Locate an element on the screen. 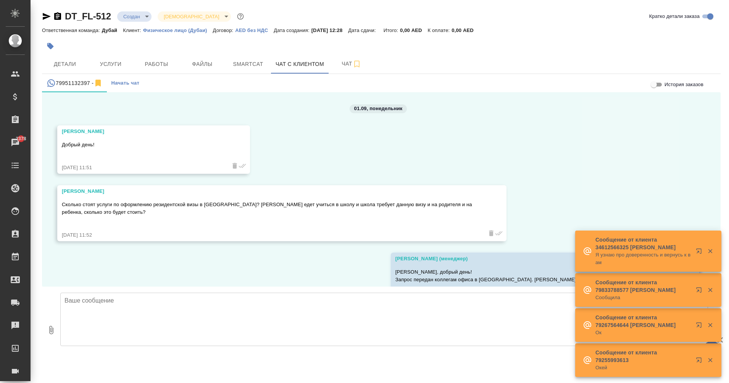 This screenshot has width=729, height=383. p: Добрый день! is located at coordinates (142, 145).